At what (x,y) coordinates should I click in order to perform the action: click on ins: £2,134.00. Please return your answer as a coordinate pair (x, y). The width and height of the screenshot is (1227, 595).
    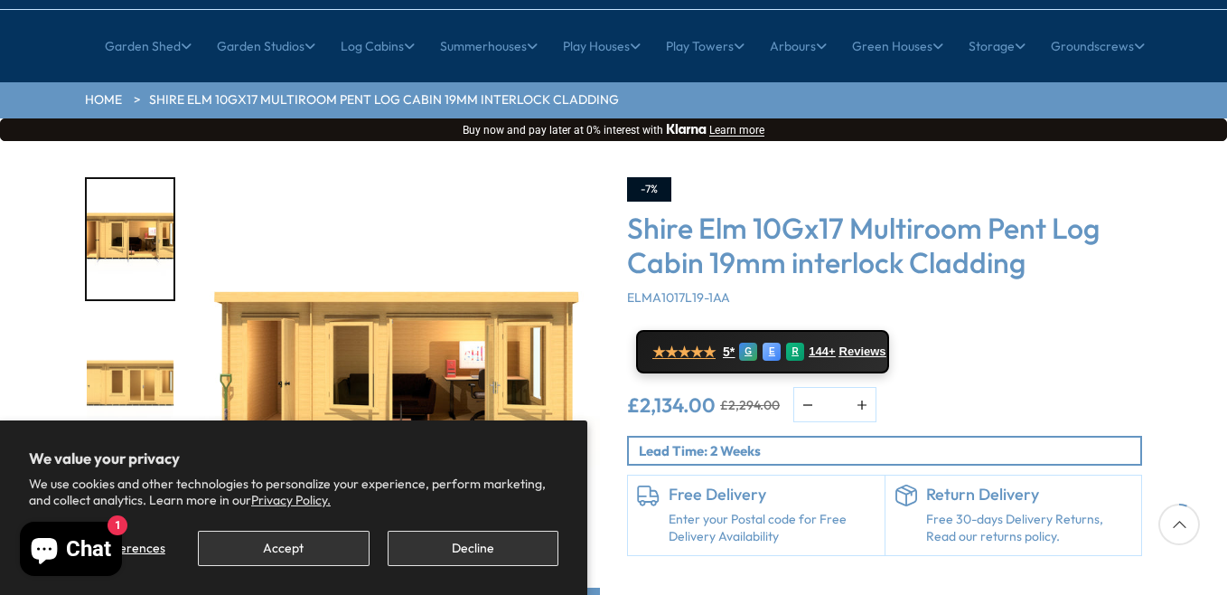
    Looking at the image, I should click on (671, 405).